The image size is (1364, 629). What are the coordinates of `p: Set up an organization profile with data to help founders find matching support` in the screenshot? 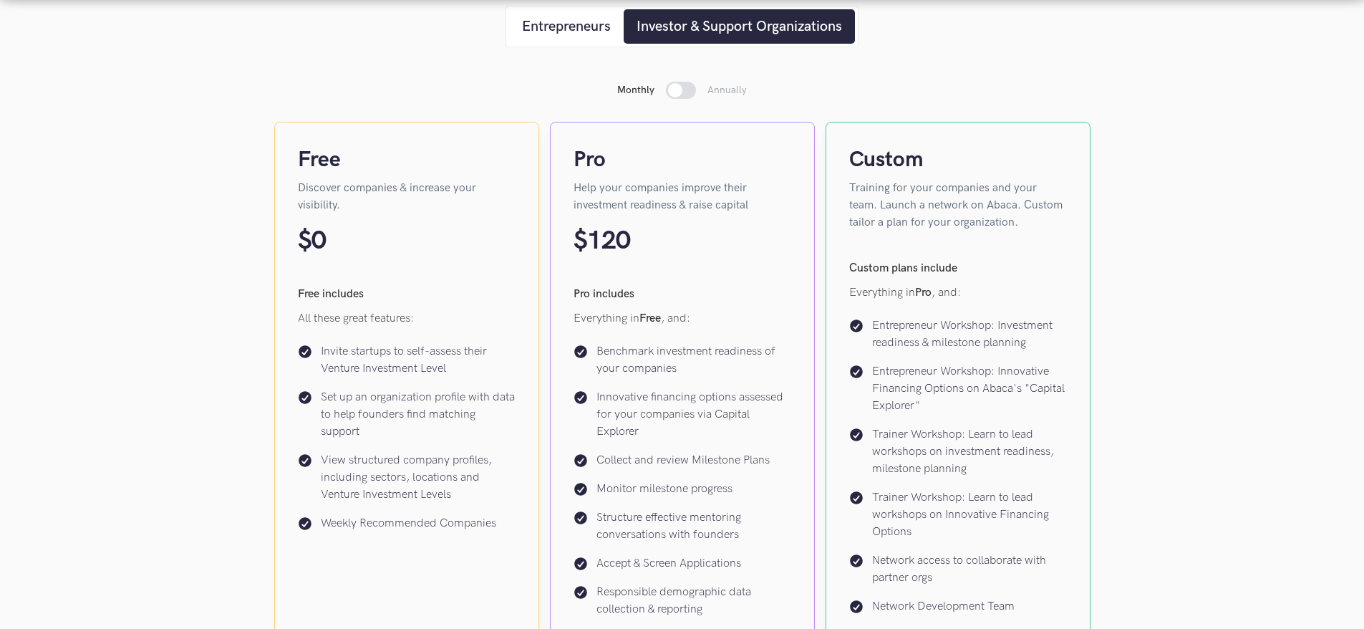 It's located at (418, 415).